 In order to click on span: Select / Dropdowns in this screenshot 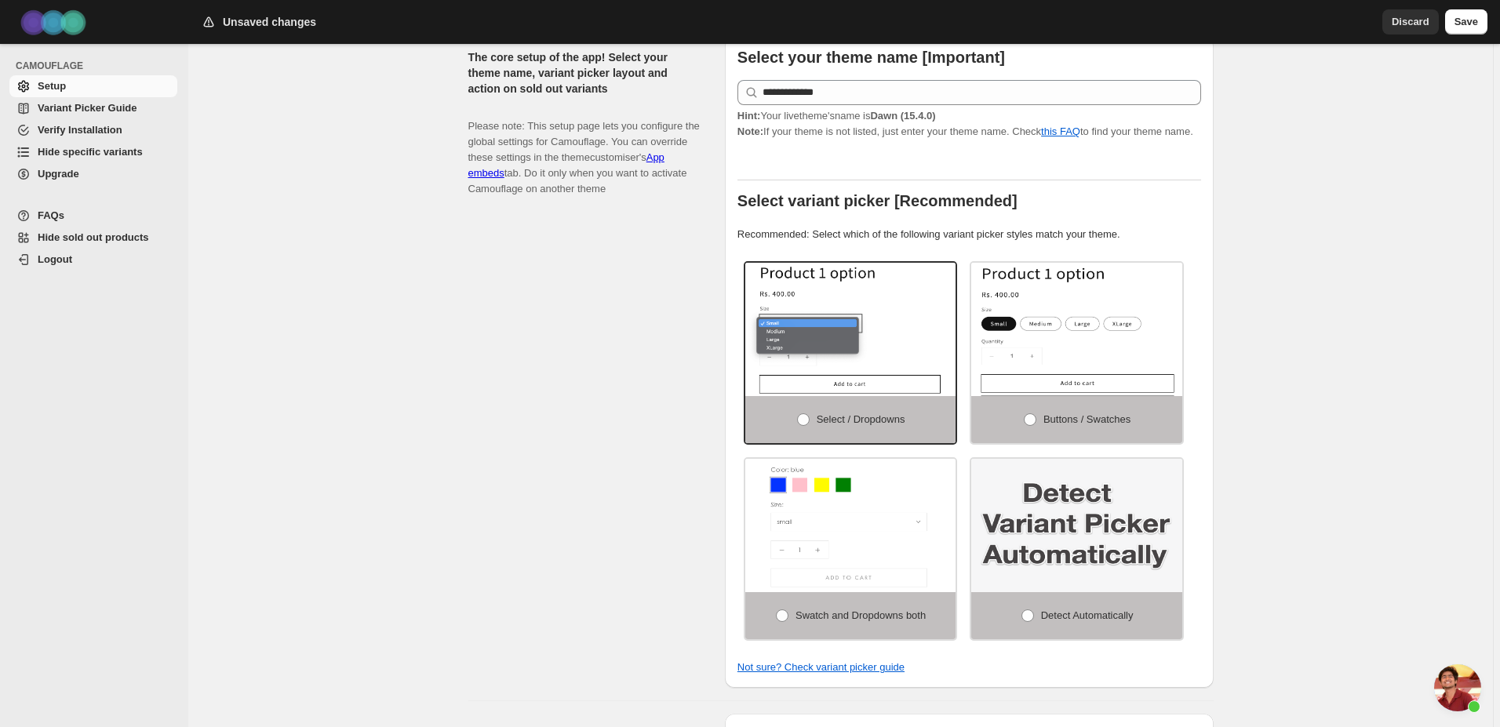, I will do `click(861, 419)`.